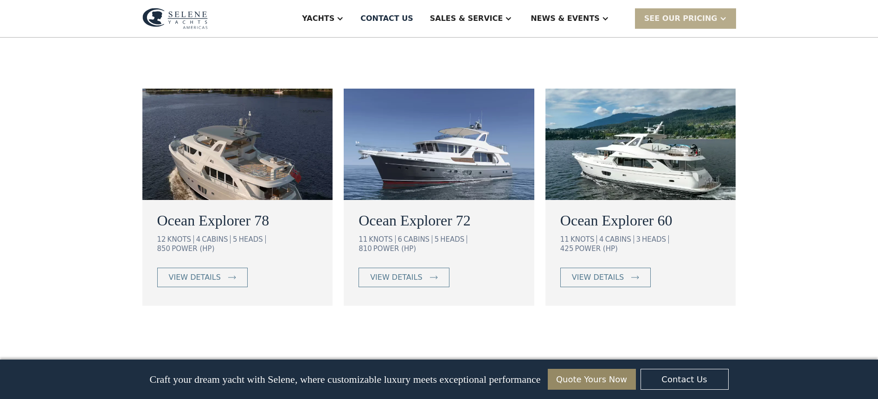 The height and width of the screenshot is (399, 878). What do you see at coordinates (345, 380) in the screenshot?
I see `p: Craft your dream yacht with Selene, where customizable luxury meets exceptional performance` at bounding box center [345, 380].